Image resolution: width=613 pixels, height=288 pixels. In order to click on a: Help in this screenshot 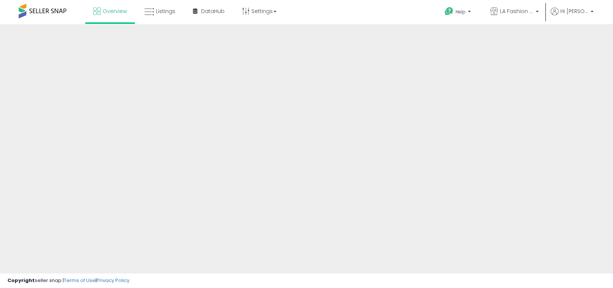, I will do `click(459, 13)`.